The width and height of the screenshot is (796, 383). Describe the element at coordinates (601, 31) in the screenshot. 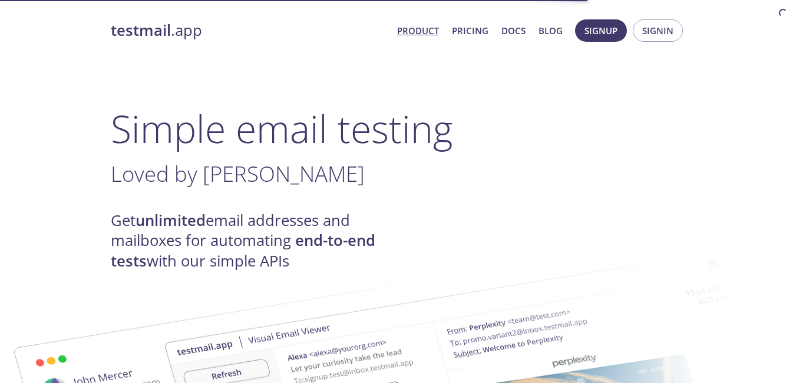

I see `button: Signup` at that location.